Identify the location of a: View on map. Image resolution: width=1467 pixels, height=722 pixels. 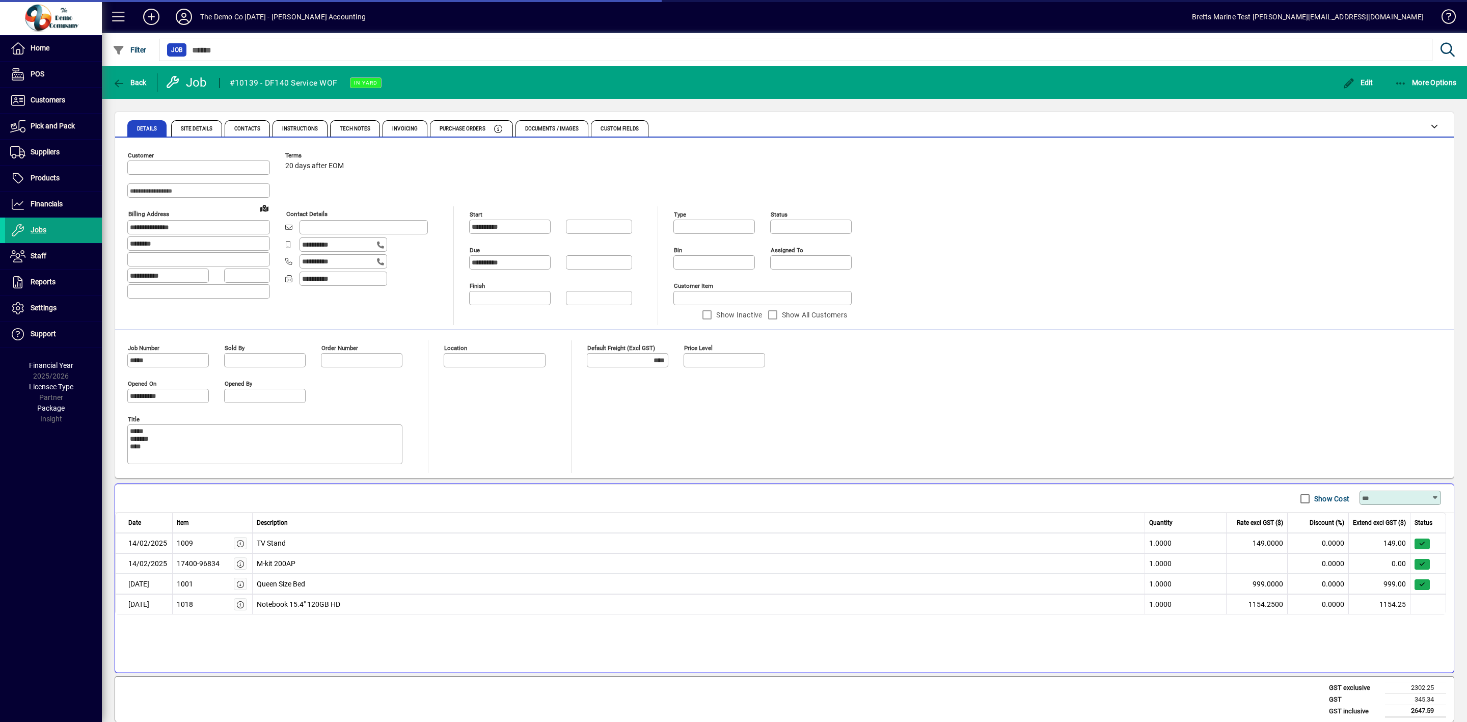
(264, 208).